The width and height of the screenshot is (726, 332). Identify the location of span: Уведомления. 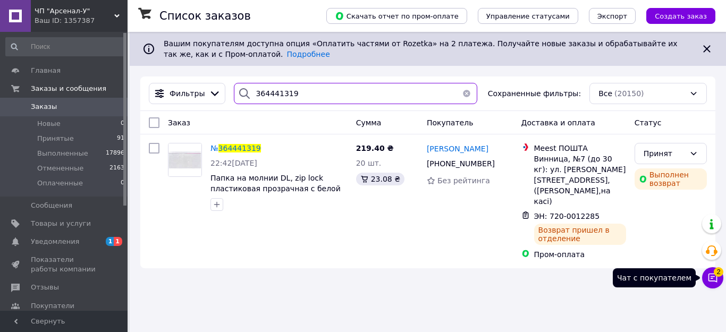
(55, 242).